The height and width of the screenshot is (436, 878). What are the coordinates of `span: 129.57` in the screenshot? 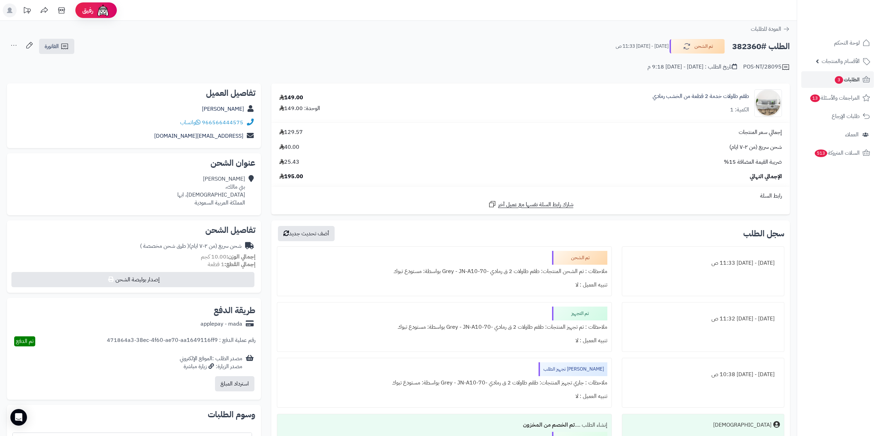 It's located at (291, 132).